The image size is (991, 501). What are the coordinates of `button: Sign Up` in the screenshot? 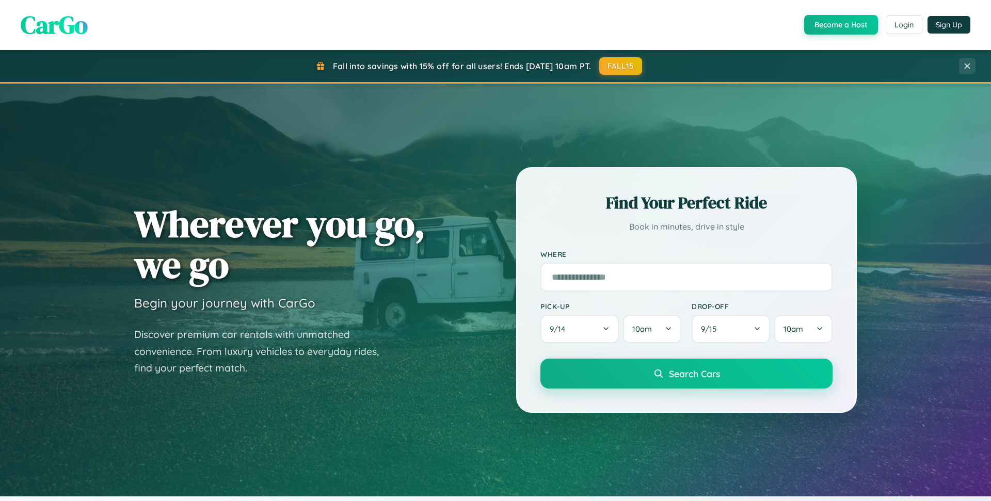 It's located at (949, 25).